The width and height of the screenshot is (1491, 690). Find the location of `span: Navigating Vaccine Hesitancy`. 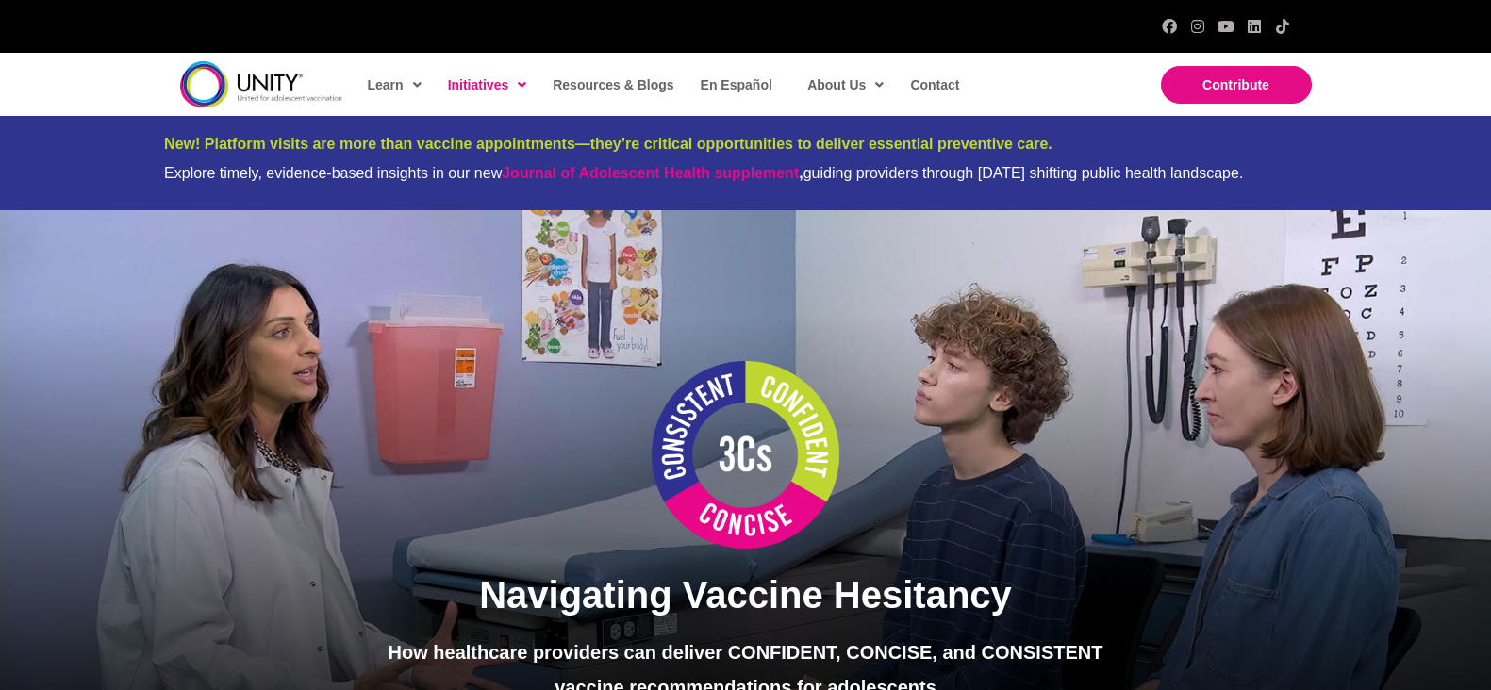

span: Navigating Vaccine Hesitancy is located at coordinates (745, 595).